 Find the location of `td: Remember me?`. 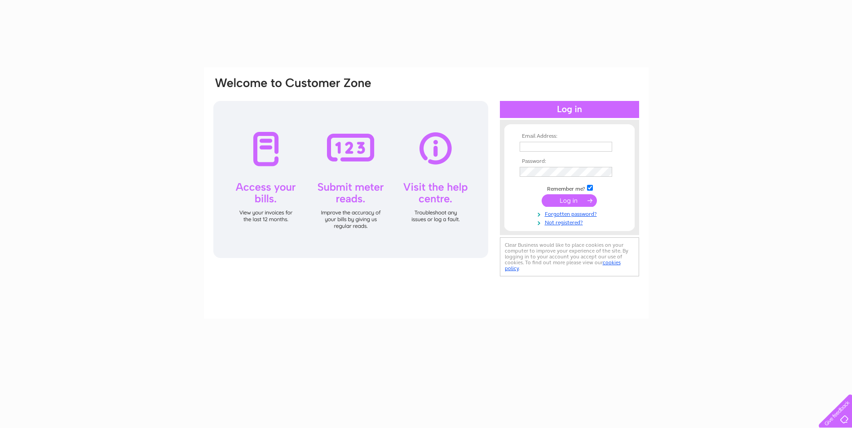

td: Remember me? is located at coordinates (569, 188).